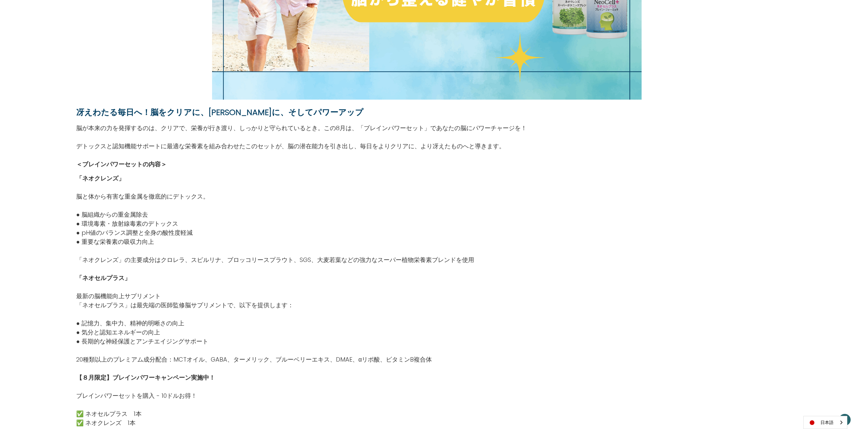  What do you see at coordinates (275, 223) in the screenshot?
I see `p: ● 環境毒素・放射線毒素のデトックス` at bounding box center [275, 223].